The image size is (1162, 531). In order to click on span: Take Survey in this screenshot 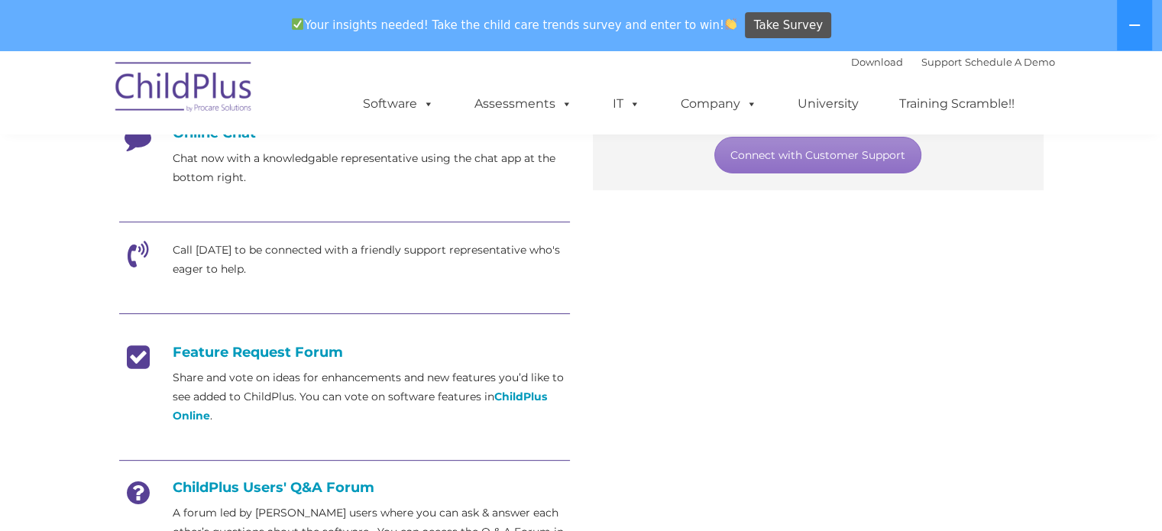, I will do `click(788, 25)`.